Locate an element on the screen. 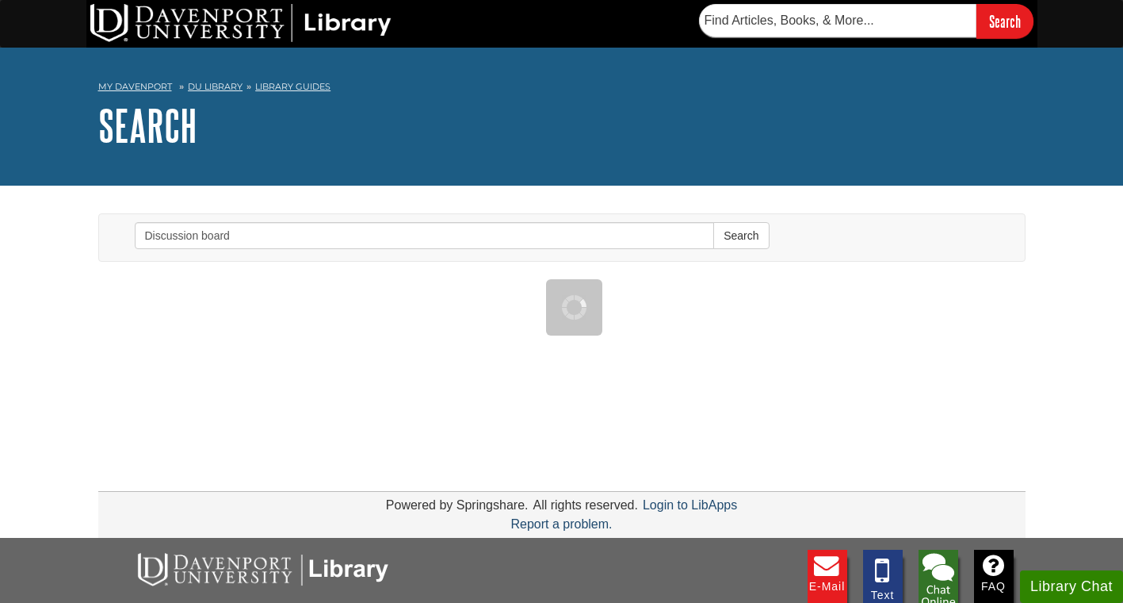 The image size is (1123, 603). div: Powered by Springshare. is located at coordinates (457, 504).